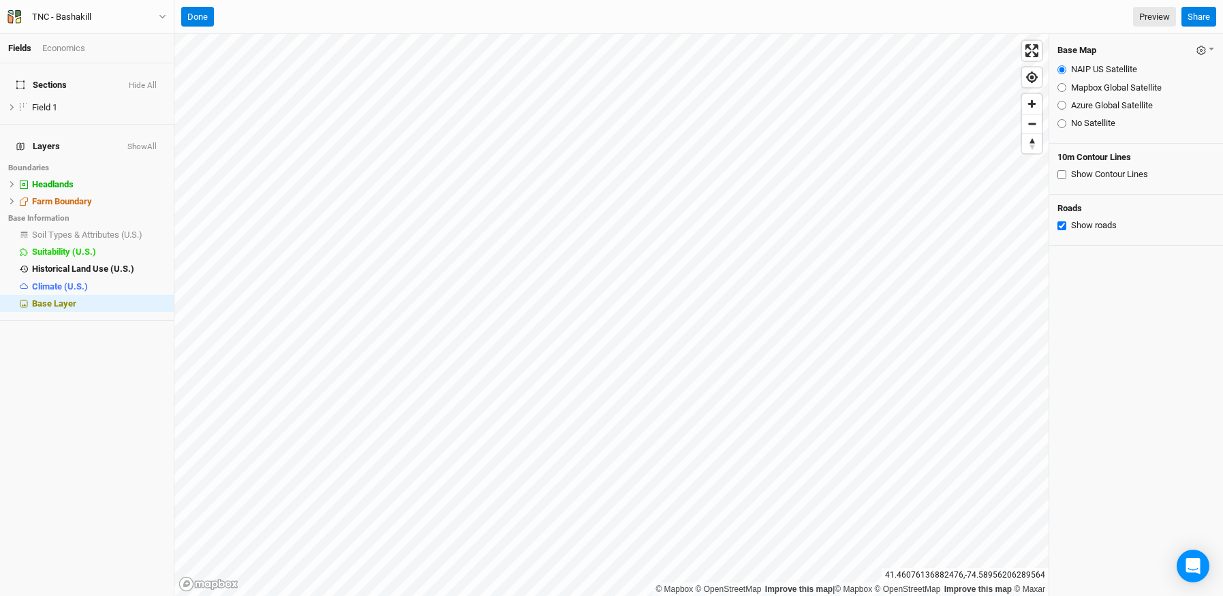 This screenshot has width=1223, height=596. Describe the element at coordinates (60, 286) in the screenshot. I see `span: Climate (U.S.)` at that location.